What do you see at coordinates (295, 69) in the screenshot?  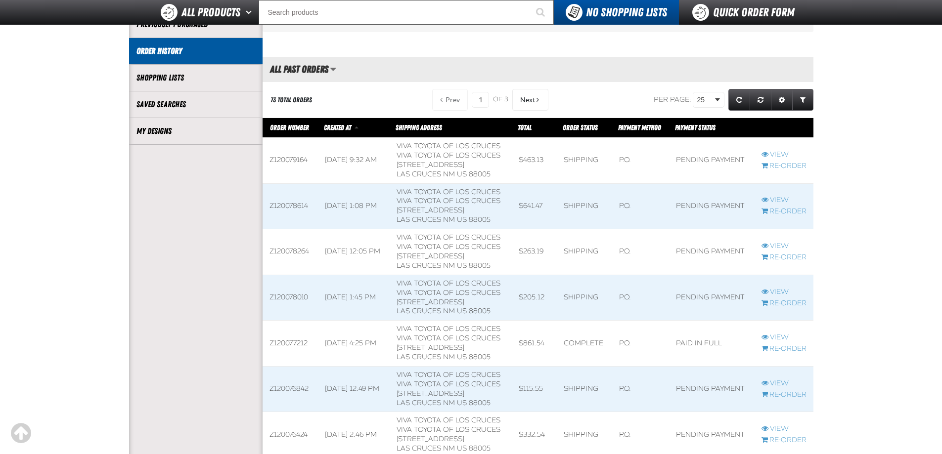 I see `h2: All Past Orders` at bounding box center [295, 69].